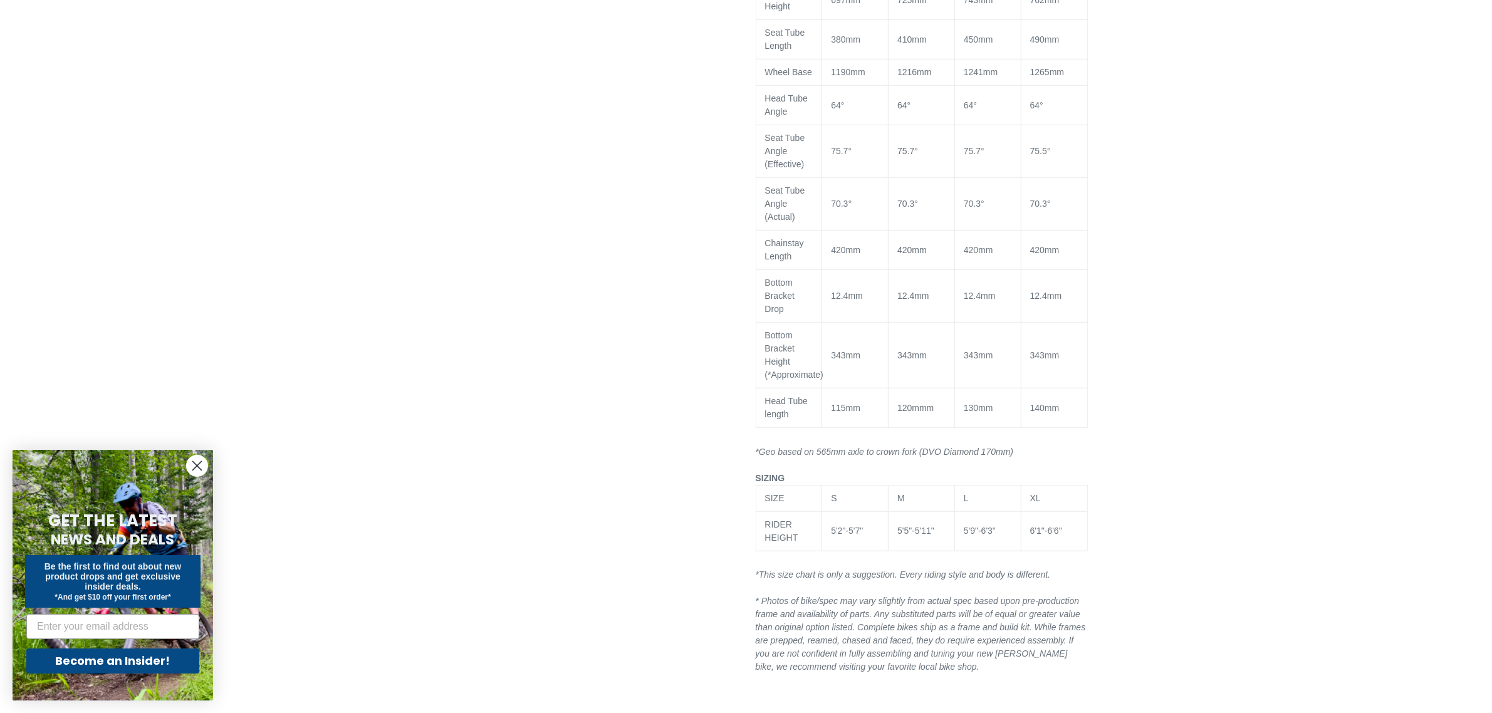 The image size is (1492, 713). I want to click on span: 140mm, so click(1044, 408).